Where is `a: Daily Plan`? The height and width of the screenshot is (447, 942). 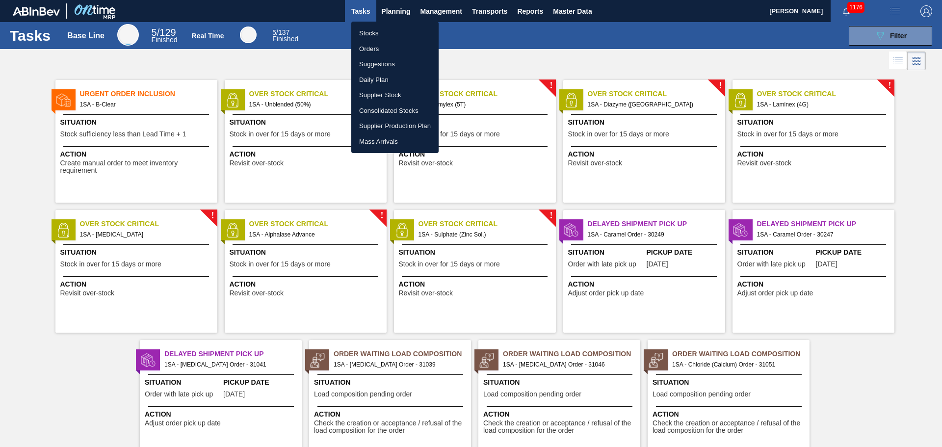 a: Daily Plan is located at coordinates (395, 80).